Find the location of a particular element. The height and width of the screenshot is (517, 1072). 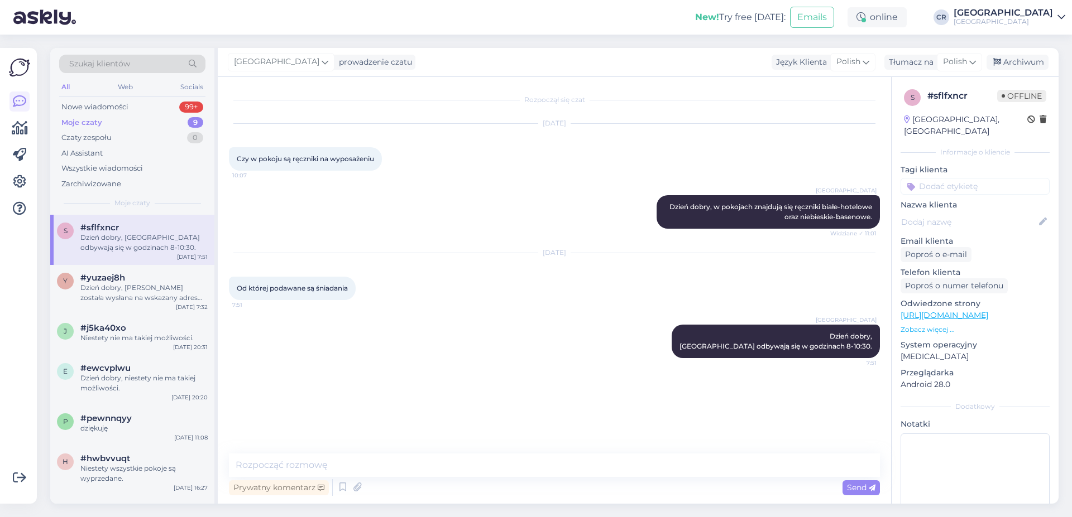

div: Dodatkowy is located at coordinates (974, 407).